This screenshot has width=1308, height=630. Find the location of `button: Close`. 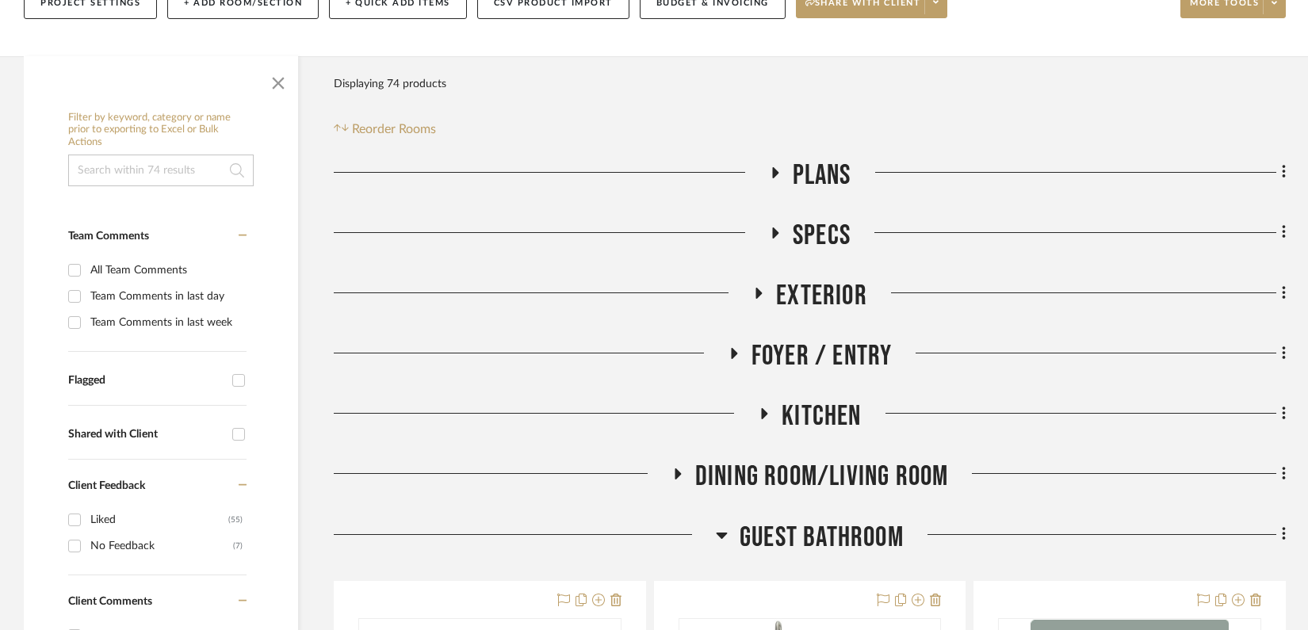

button: Close is located at coordinates (278, 80).